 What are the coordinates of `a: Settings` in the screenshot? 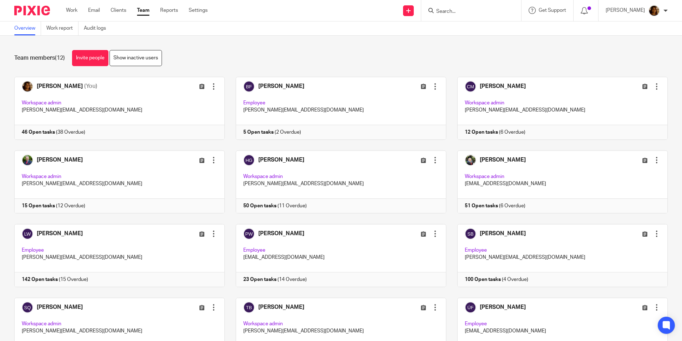 It's located at (198, 10).